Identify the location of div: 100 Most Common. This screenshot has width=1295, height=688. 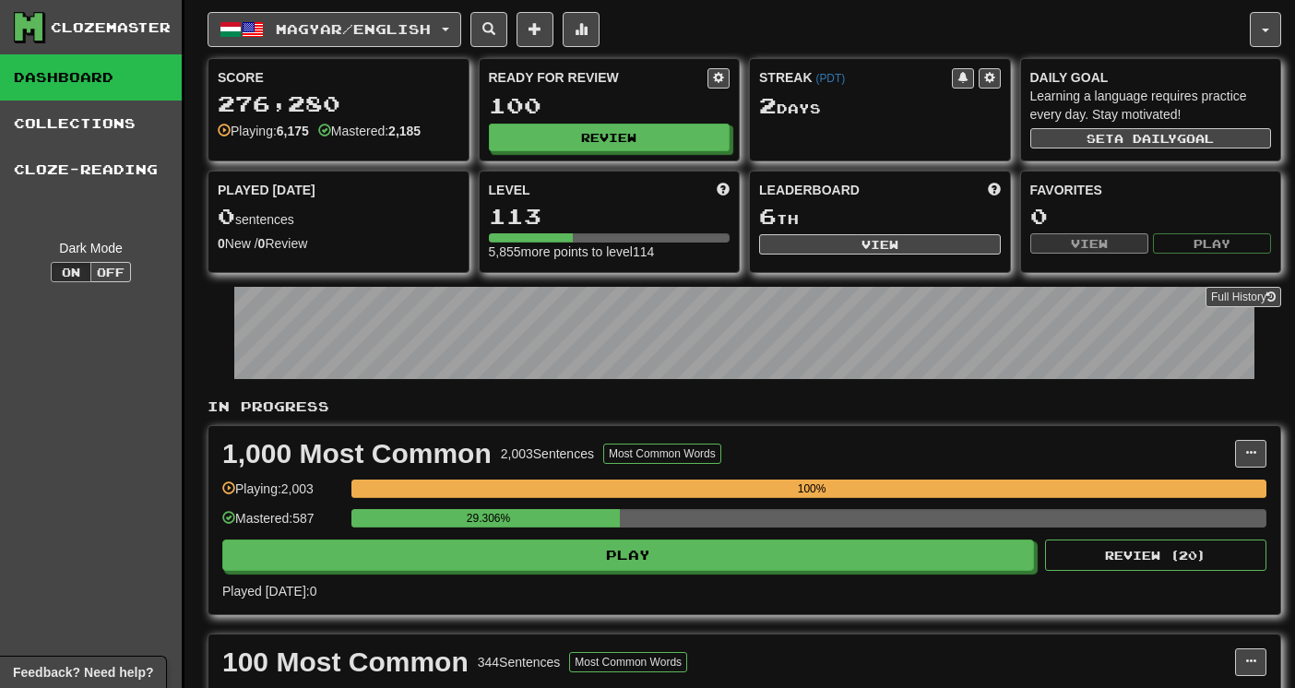
(345, 662).